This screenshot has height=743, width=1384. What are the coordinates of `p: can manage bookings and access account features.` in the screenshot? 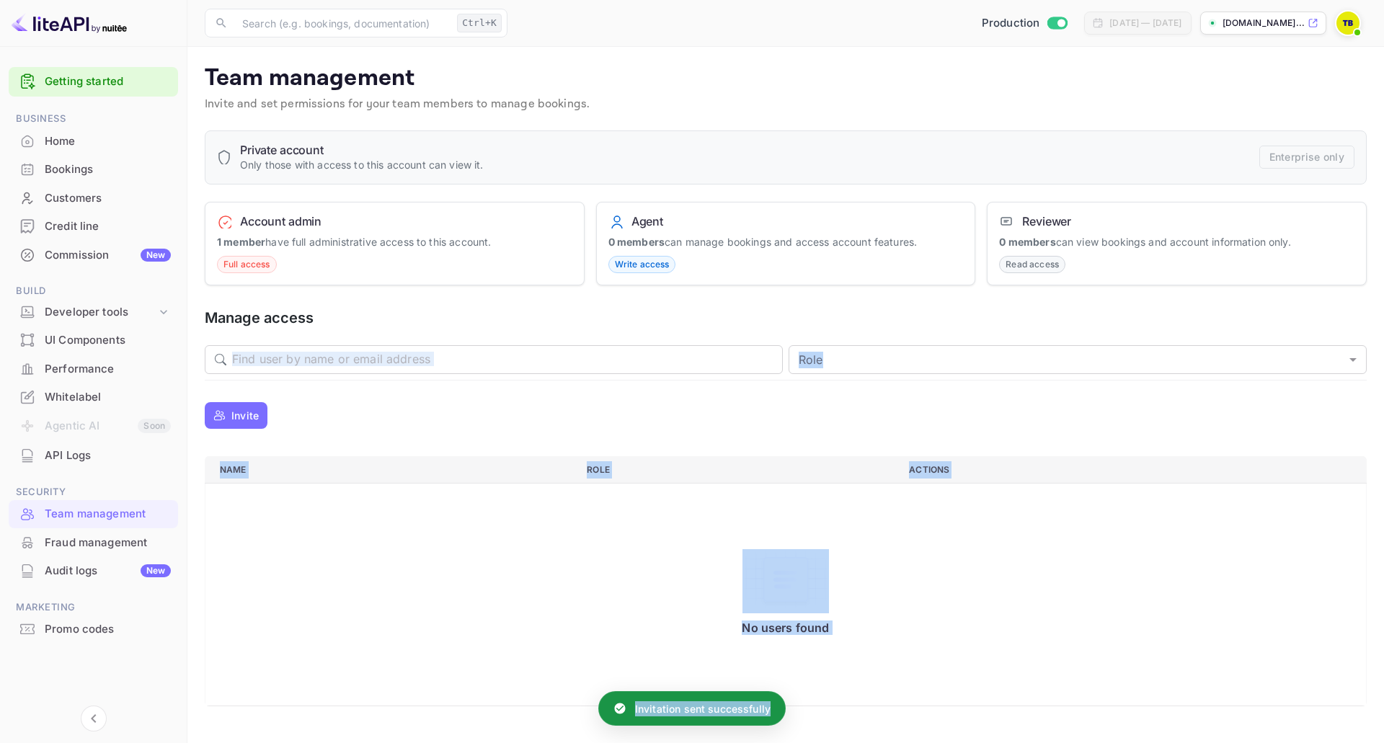 It's located at (786, 241).